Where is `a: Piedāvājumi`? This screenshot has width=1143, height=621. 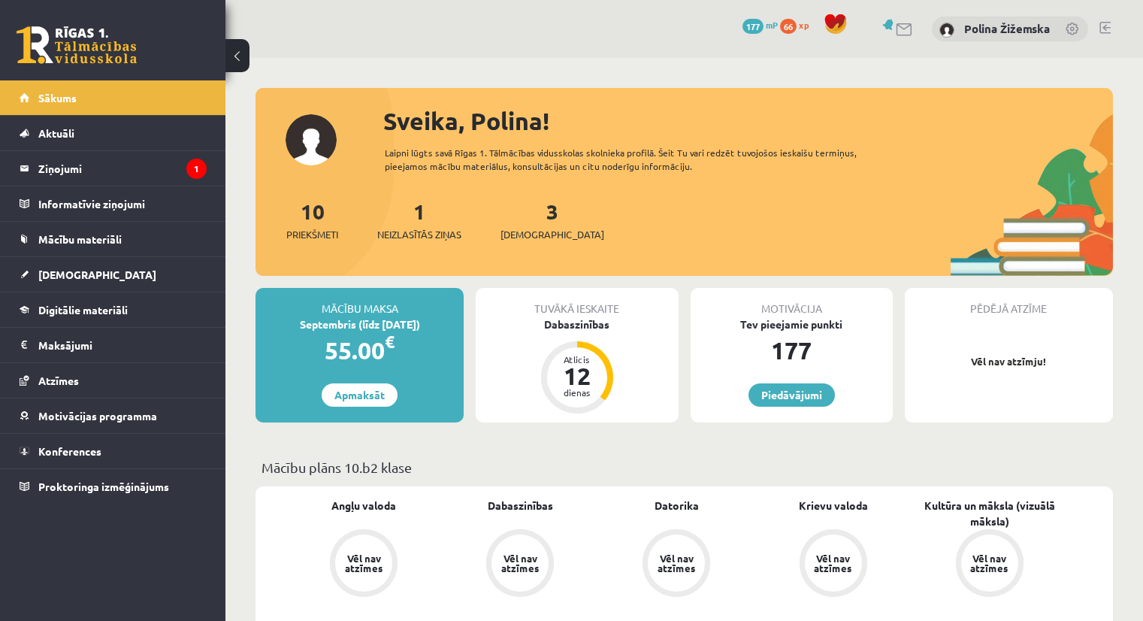 a: Piedāvājumi is located at coordinates (791, 395).